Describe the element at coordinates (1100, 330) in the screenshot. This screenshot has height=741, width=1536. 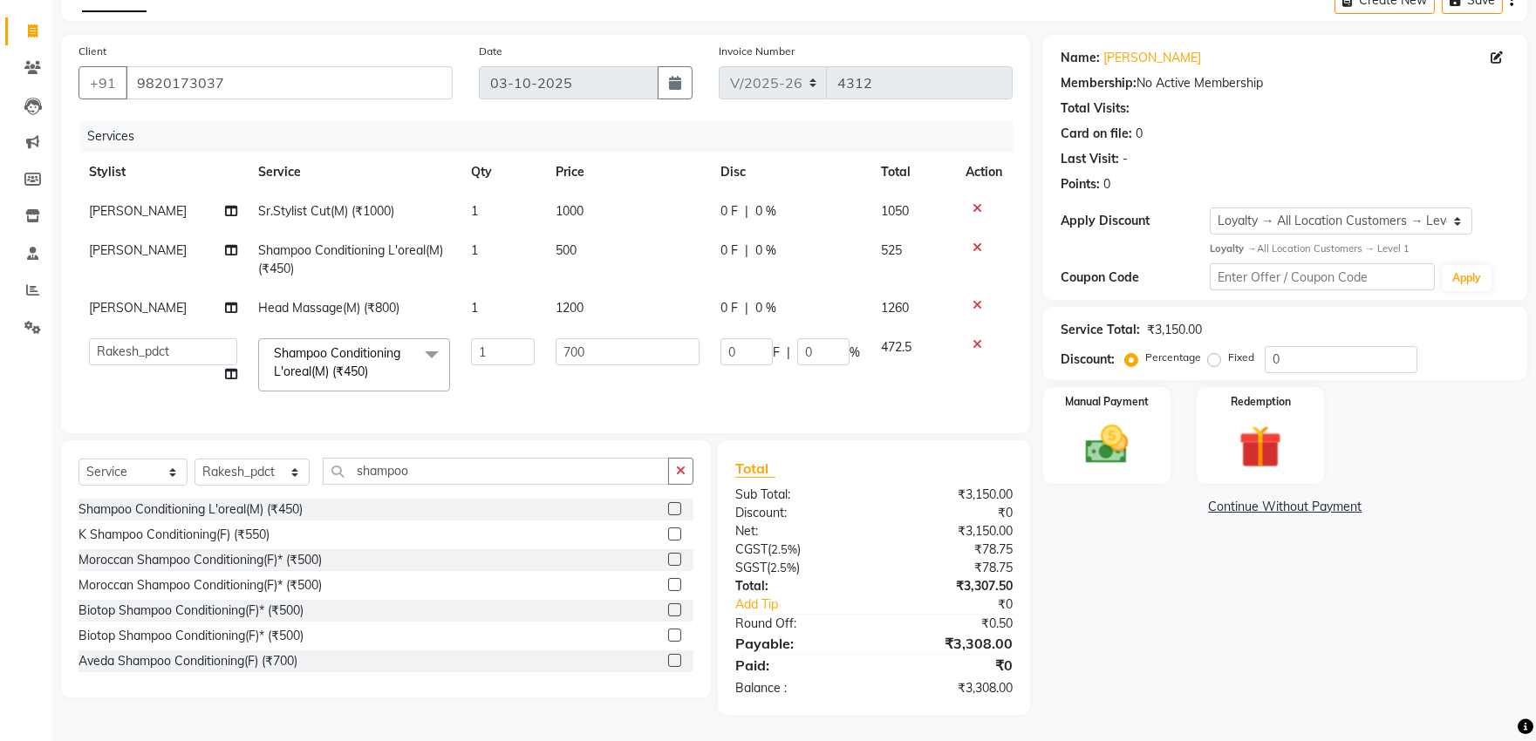
I see `div: Service Total:` at that location.